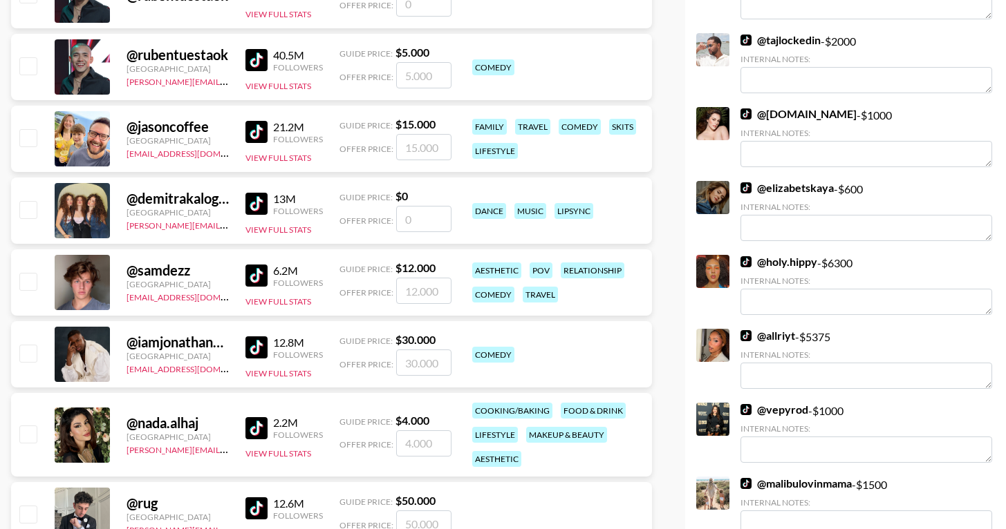 The image size is (1006, 529). Describe the element at coordinates (412, 52) in the screenshot. I see `strong: $ 5.000` at that location.